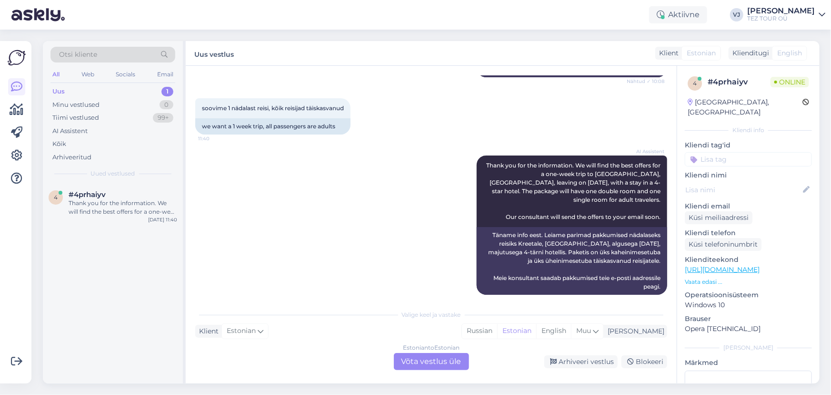 This screenshot has width=831, height=395. Describe the element at coordinates (70, 131) in the screenshot. I see `div: AI Assistent` at that location.